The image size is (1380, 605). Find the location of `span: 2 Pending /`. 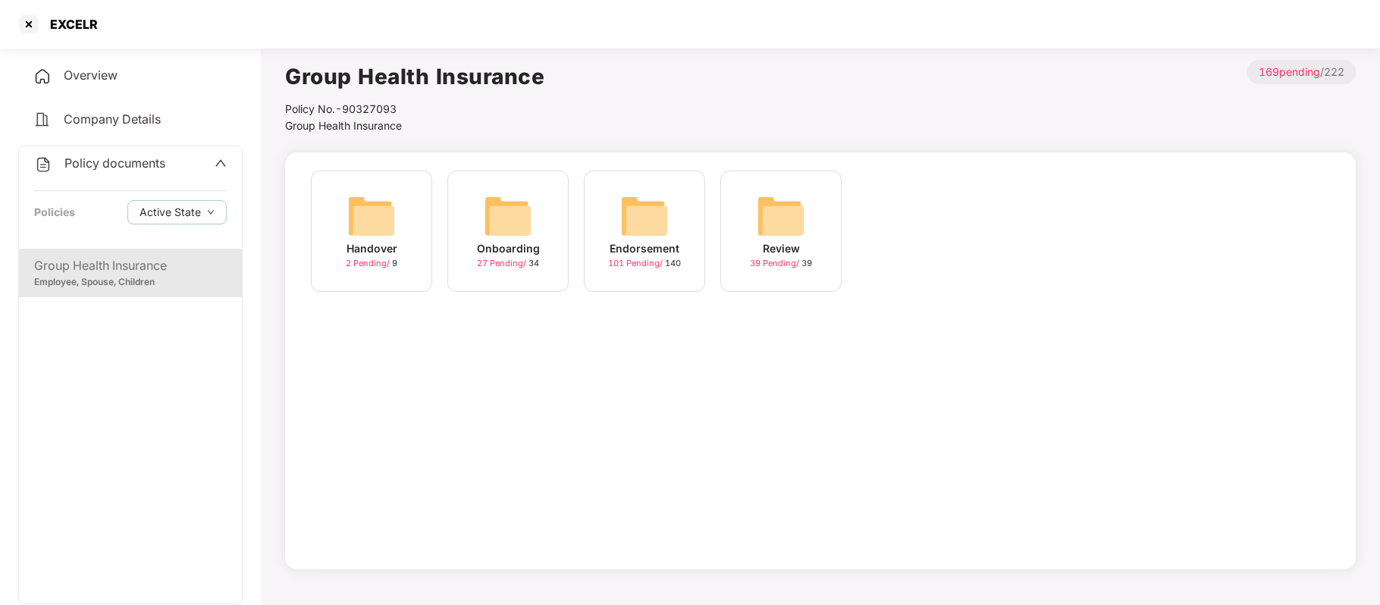

span: 2 Pending / is located at coordinates (368, 263).